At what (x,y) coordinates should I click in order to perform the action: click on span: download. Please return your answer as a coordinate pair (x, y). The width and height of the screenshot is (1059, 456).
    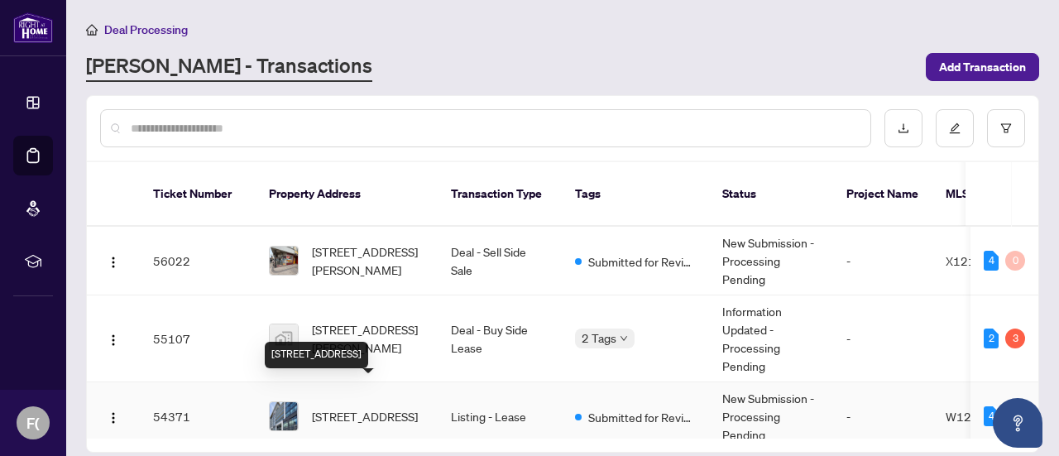
    Looking at the image, I should click on (904, 128).